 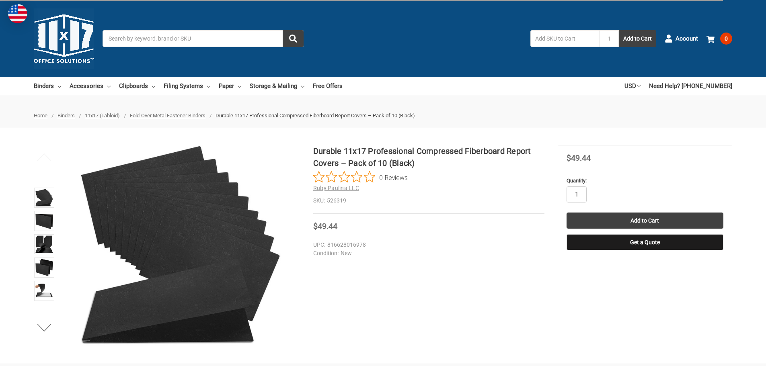 I want to click on dt: Condition:, so click(x=326, y=253).